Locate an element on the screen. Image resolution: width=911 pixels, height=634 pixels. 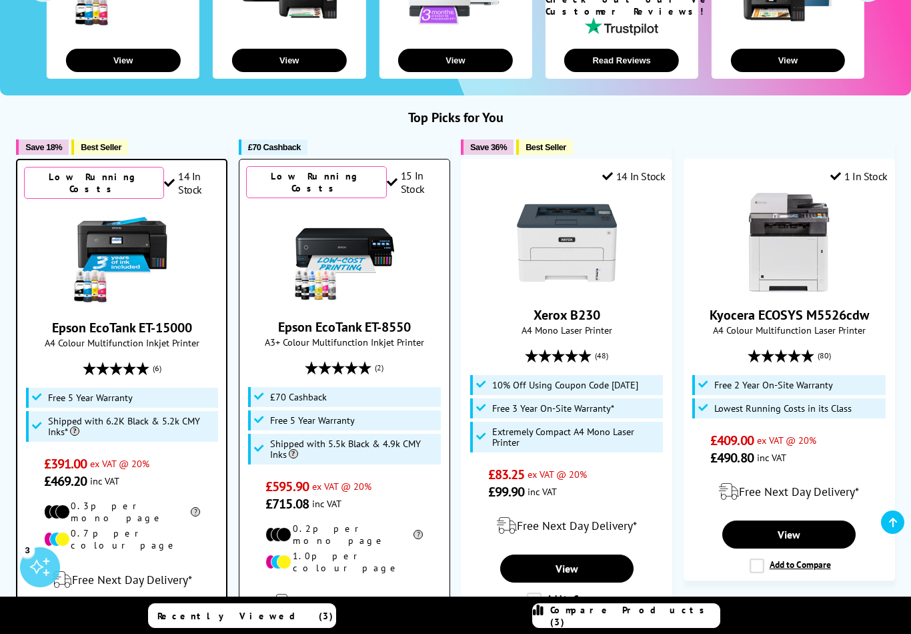
span: A4 Colour Multifunction Laser Printer is located at coordinates (789, 330).